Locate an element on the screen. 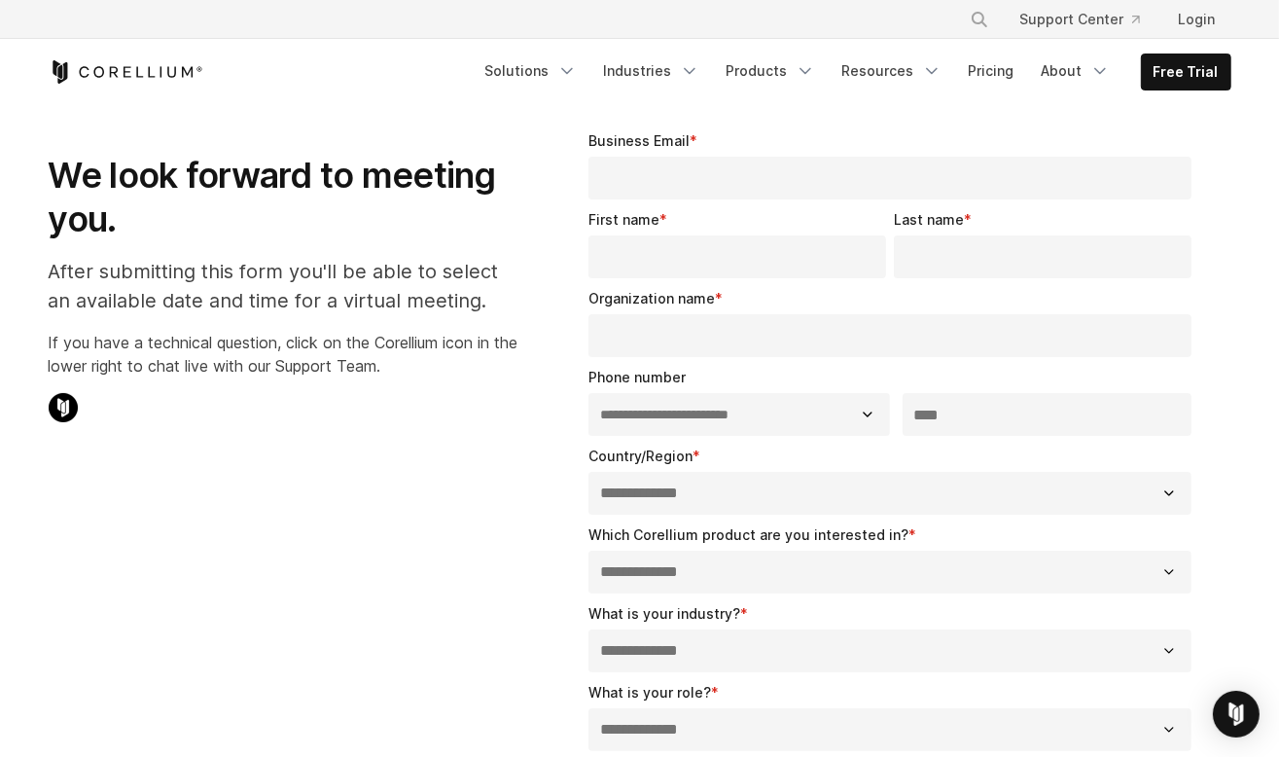  a: Products is located at coordinates (770, 71).